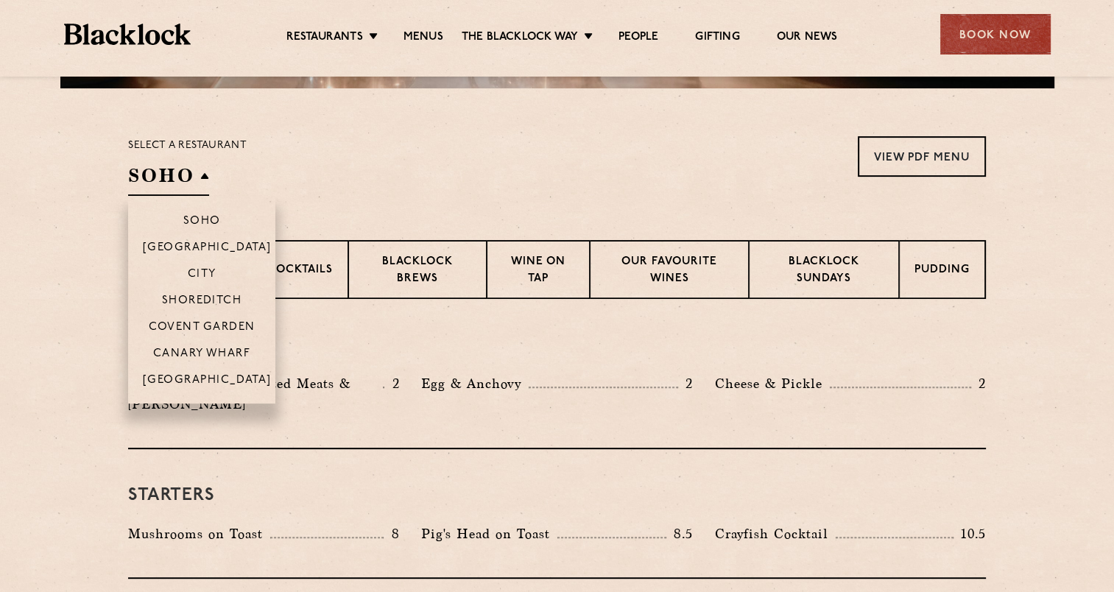  What do you see at coordinates (391, 534) in the screenshot?
I see `p: 8` at bounding box center [391, 534].